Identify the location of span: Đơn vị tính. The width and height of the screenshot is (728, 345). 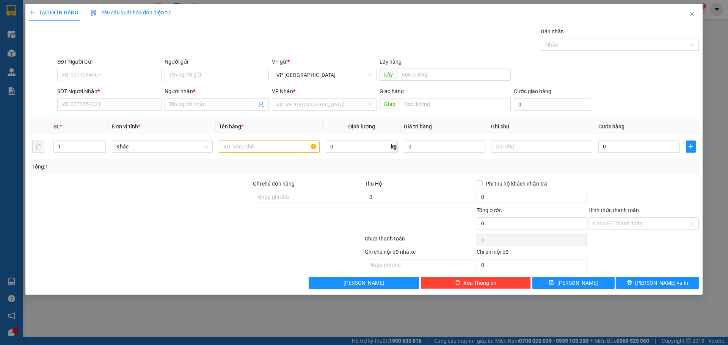
(126, 127).